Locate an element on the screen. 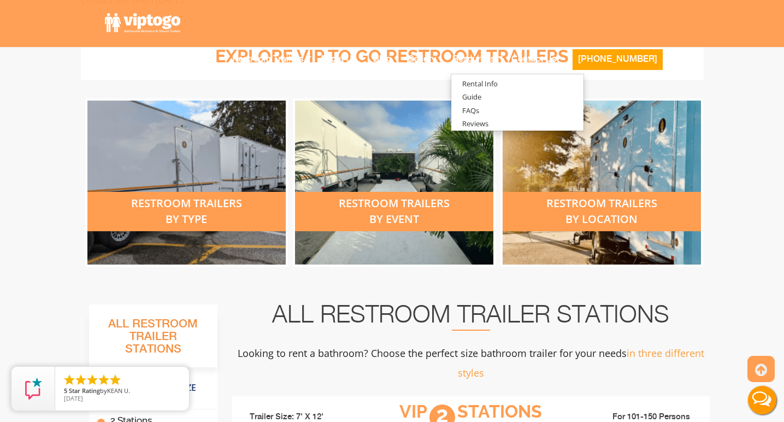 The height and width of the screenshot is (422, 784). a: Rental Info is located at coordinates (479, 84).